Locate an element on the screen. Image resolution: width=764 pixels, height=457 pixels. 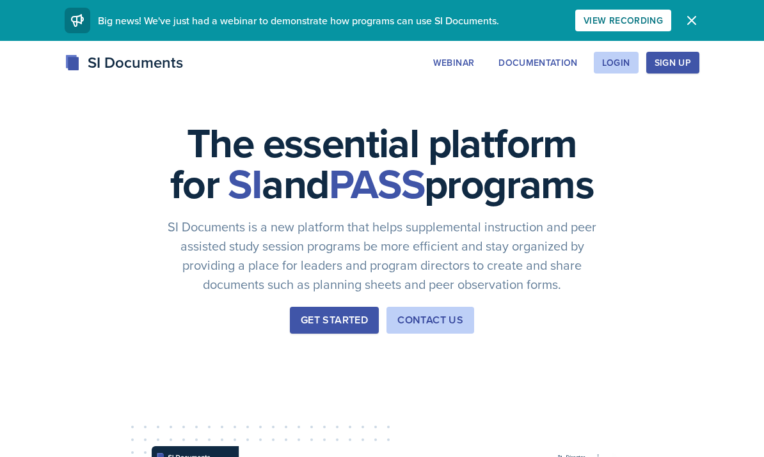
div: Documentation is located at coordinates (538, 63).